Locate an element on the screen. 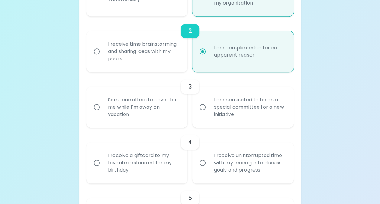 Image resolution: width=380 pixels, height=204 pixels. h6: 3 is located at coordinates (190, 86).